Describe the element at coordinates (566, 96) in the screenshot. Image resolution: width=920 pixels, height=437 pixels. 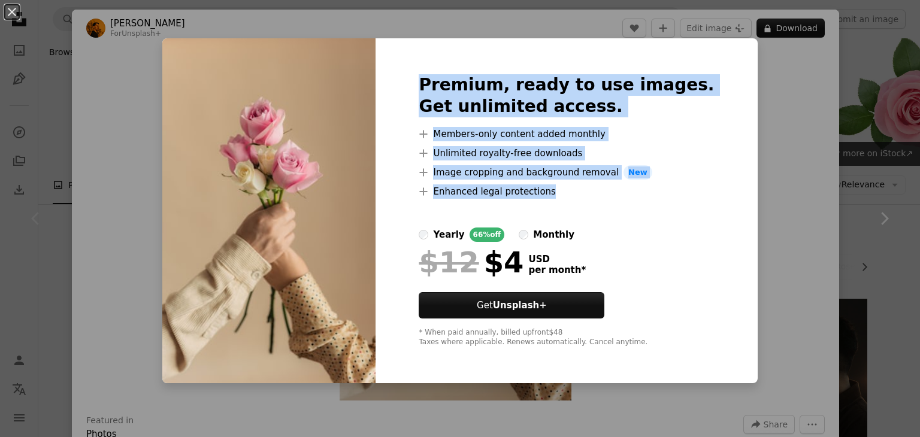
I see `h2: Premium, ready to use images. Get unlimited access.` at that location.